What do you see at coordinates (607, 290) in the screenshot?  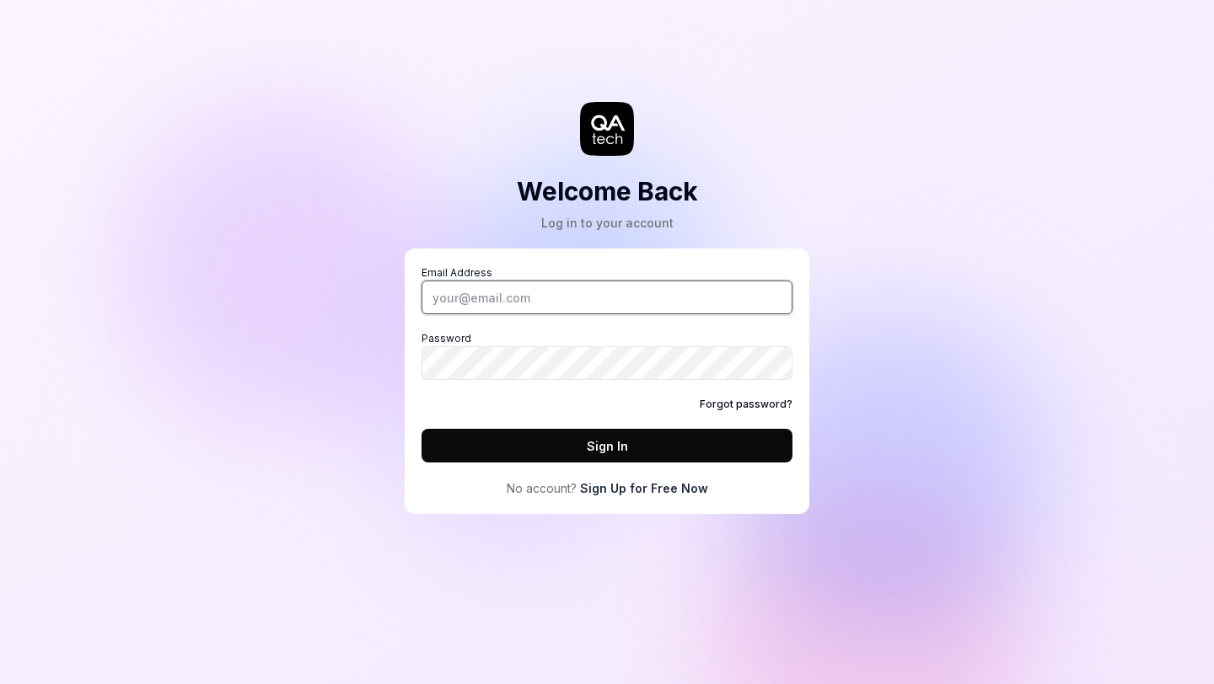 I see `label: Email Address` at bounding box center [607, 290].